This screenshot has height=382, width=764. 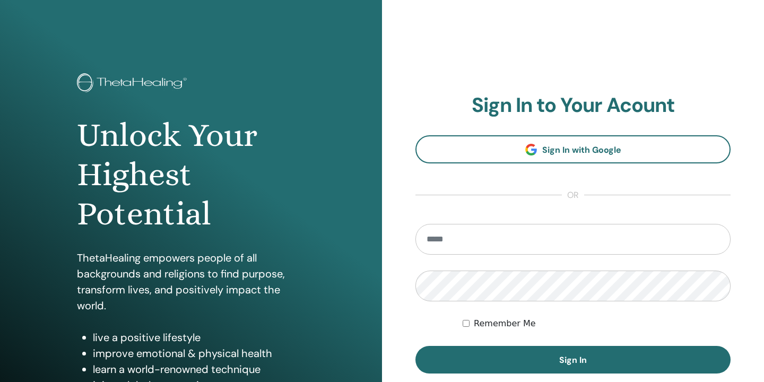 I want to click on label: Remember Me, so click(x=504, y=324).